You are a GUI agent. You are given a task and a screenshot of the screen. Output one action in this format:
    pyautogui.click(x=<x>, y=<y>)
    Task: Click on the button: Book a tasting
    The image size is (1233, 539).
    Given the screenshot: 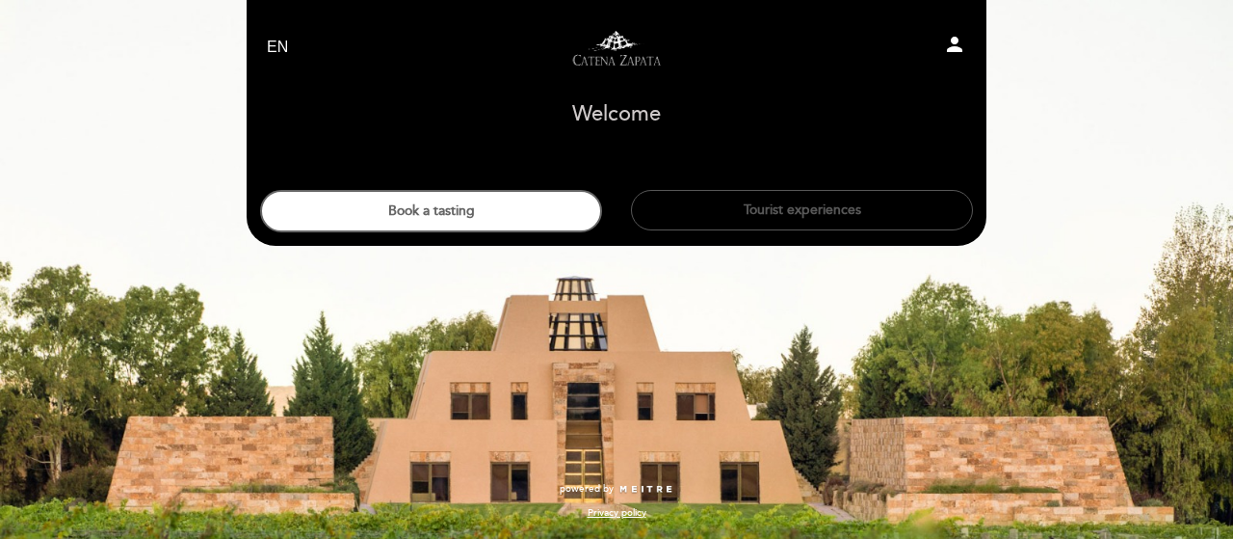 What is the action you would take?
    pyautogui.click(x=431, y=211)
    